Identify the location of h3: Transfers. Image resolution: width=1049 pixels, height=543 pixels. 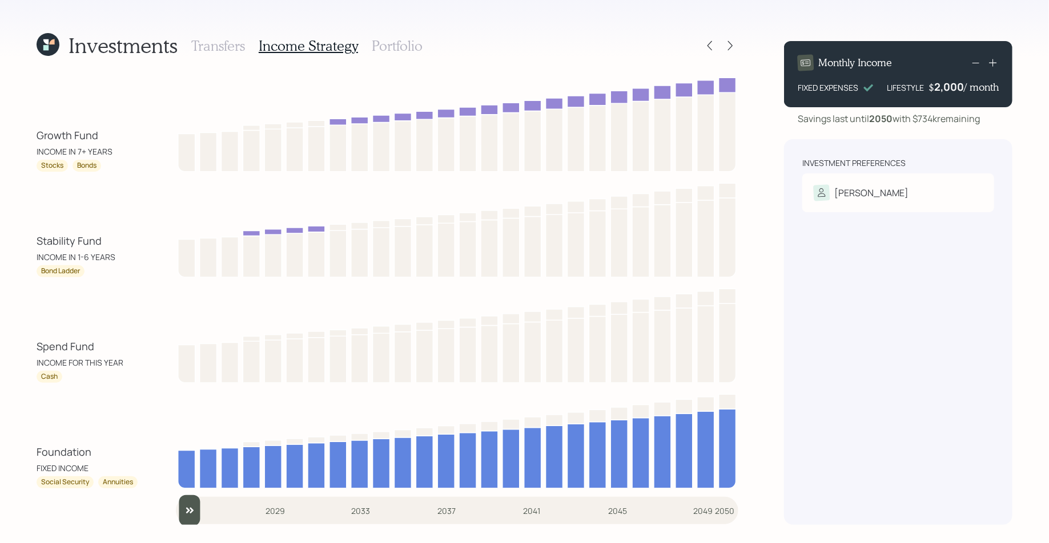
(218, 46).